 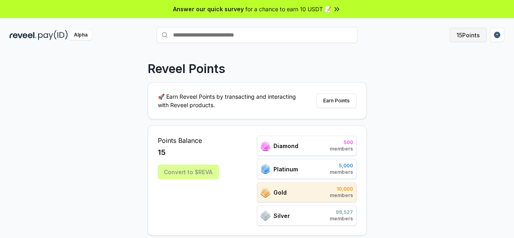 I want to click on img: reveel_dark, so click(x=23, y=35).